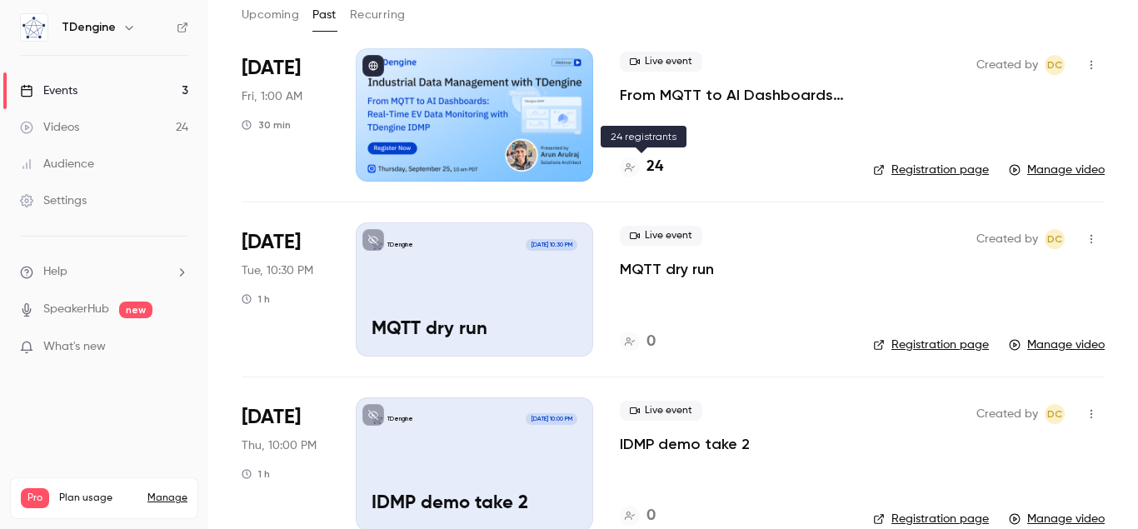 The height and width of the screenshot is (529, 1138). What do you see at coordinates (35, 498) in the screenshot?
I see `span: Pro` at bounding box center [35, 498].